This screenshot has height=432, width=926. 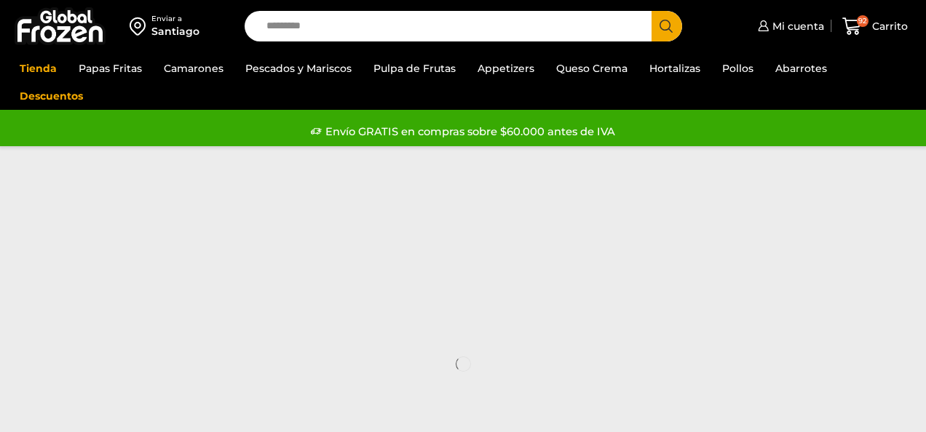 What do you see at coordinates (875, 26) in the screenshot?
I see `a: 92 Carrito` at bounding box center [875, 26].